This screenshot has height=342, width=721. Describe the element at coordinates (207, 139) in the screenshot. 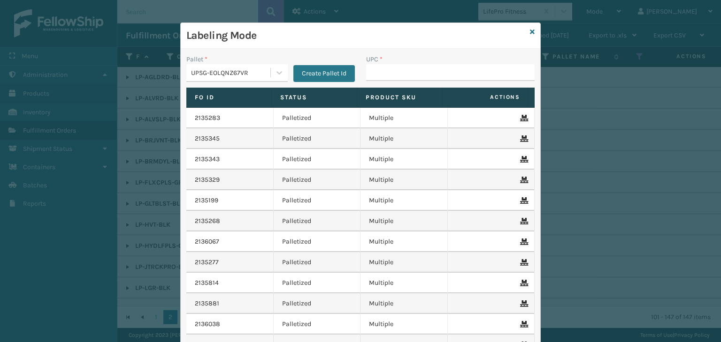

I see `a: 2135345` at that location.